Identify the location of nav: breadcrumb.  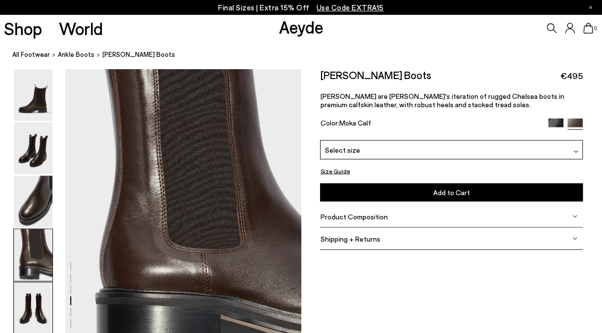
(307, 55).